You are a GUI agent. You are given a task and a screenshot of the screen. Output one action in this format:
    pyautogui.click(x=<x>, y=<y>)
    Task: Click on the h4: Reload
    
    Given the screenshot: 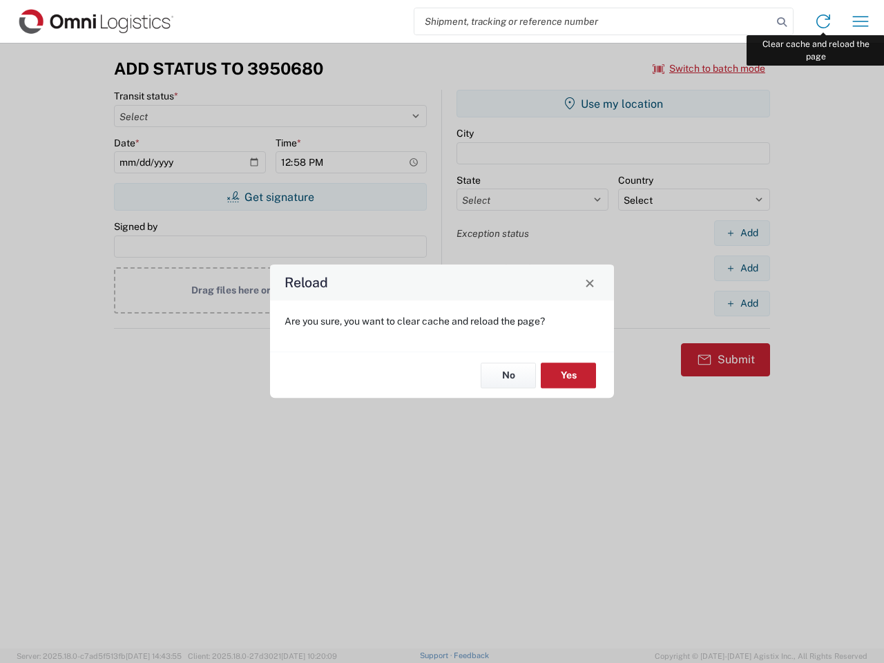 What is the action you would take?
    pyautogui.click(x=306, y=283)
    